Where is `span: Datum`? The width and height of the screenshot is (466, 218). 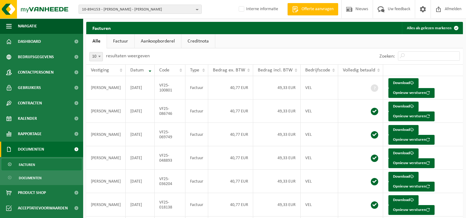 span: Datum is located at coordinates (137, 70).